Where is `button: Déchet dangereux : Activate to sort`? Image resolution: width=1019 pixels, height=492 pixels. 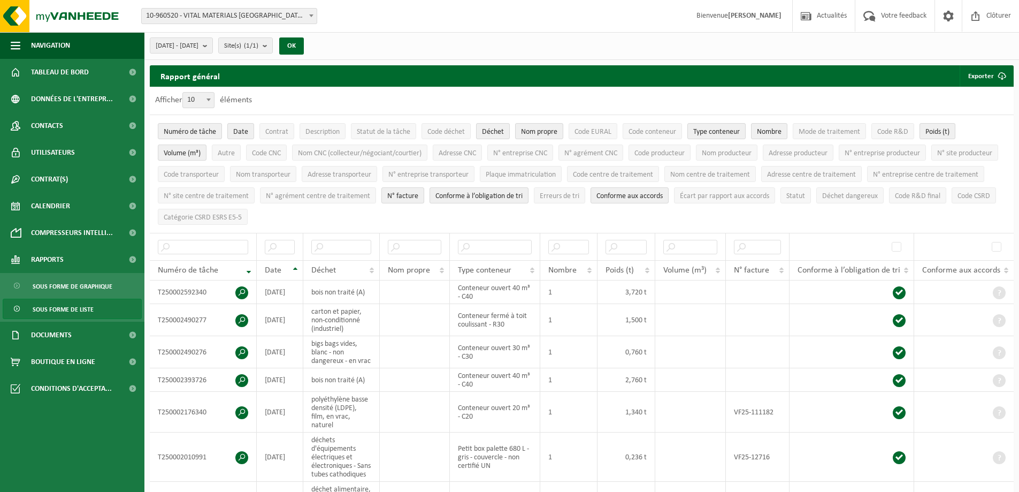 button: Déchet dangereux : Activate to sort is located at coordinates (850, 195).